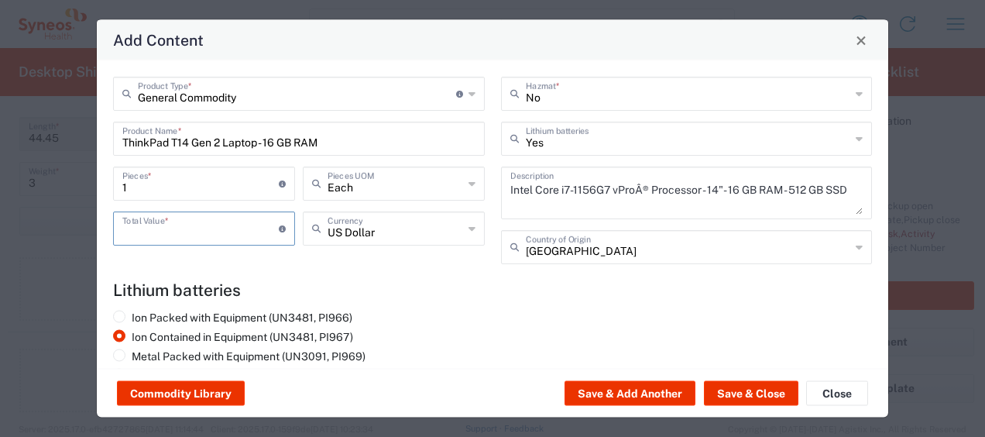  I want to click on label: Ion Packed with Equipment (UN3481, PI966), so click(232, 317).